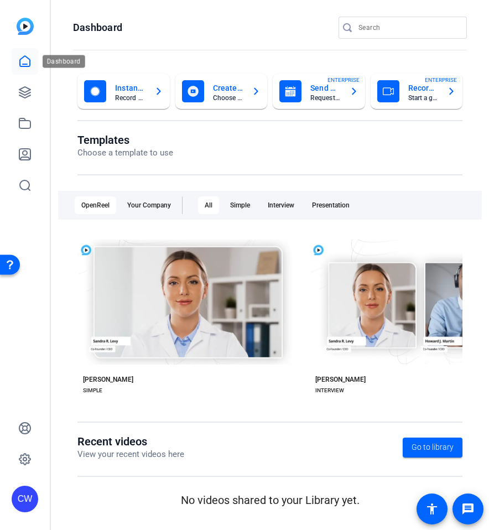  I want to click on div: Your Company, so click(149, 205).